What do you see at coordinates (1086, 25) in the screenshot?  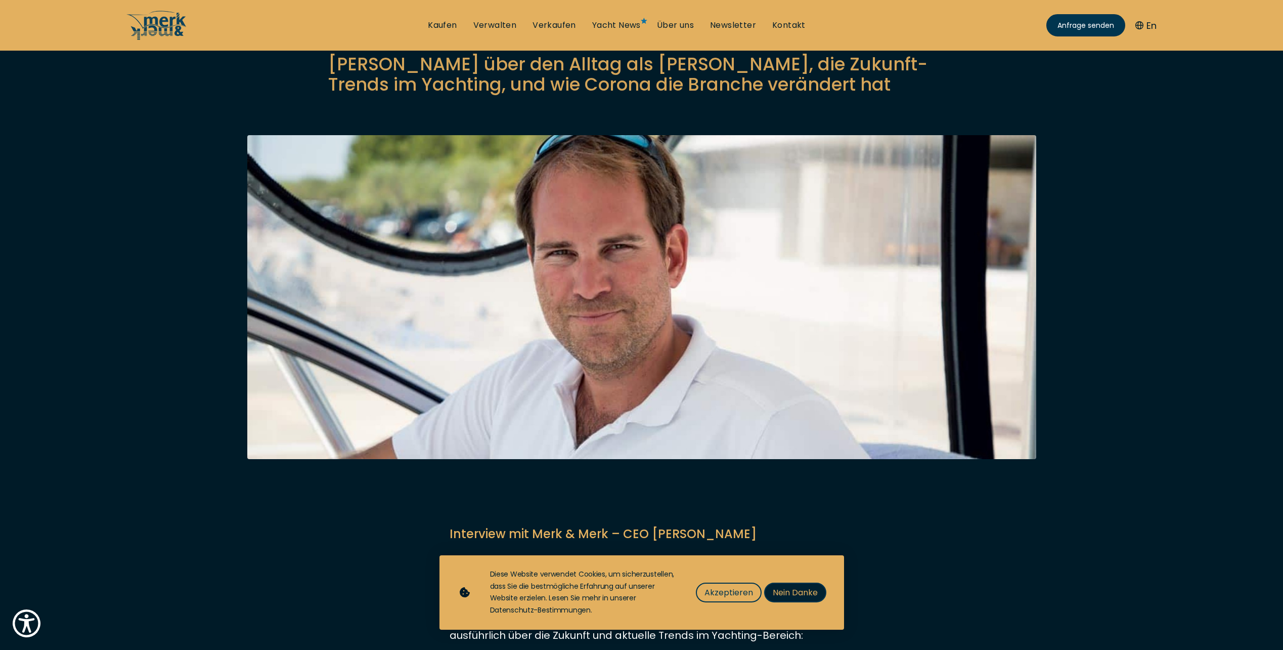 I see `span: Anfrage senden` at bounding box center [1086, 25].